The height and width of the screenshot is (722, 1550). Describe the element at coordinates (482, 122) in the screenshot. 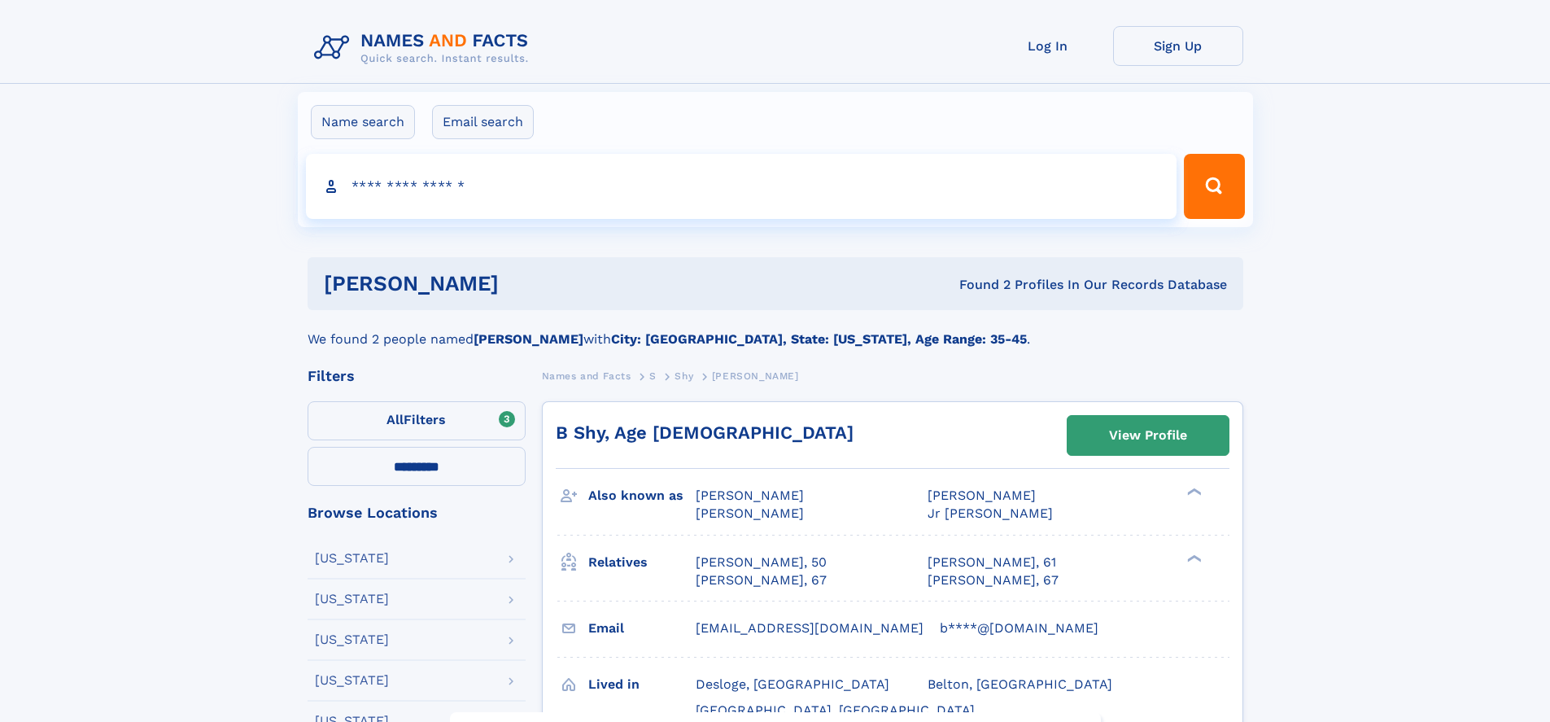

I see `label: Email search` at that location.